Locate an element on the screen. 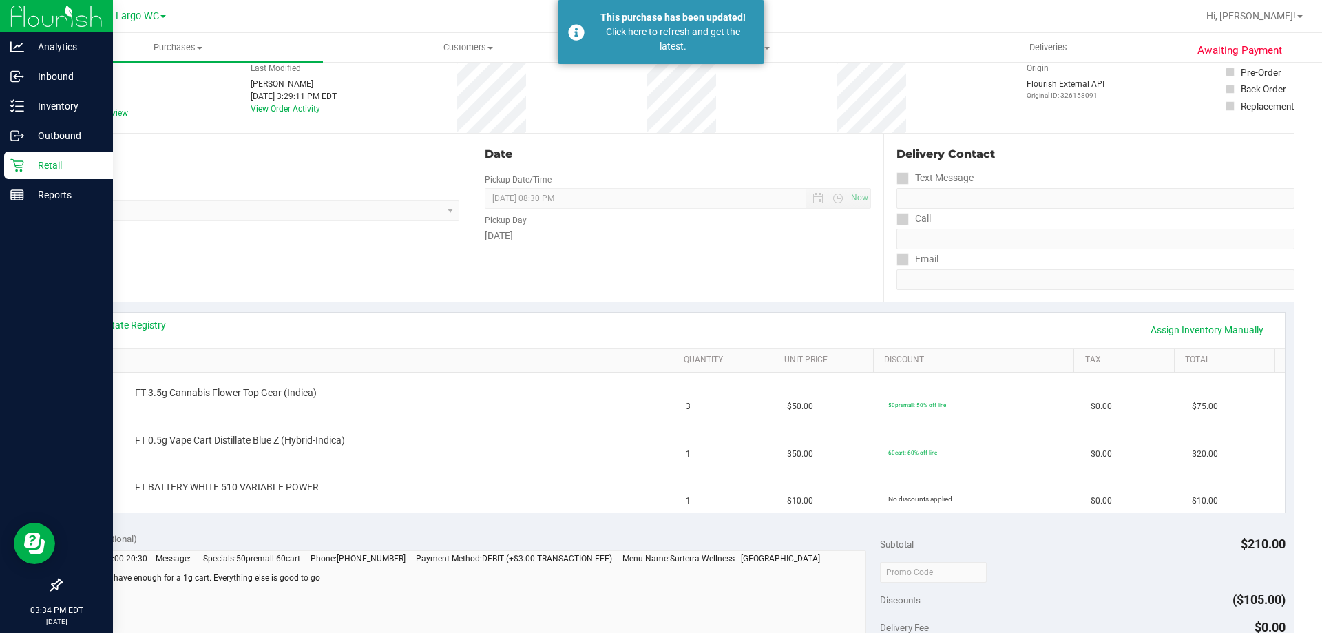 The height and width of the screenshot is (633, 1322). inline-svg: Analytics is located at coordinates (17, 47).